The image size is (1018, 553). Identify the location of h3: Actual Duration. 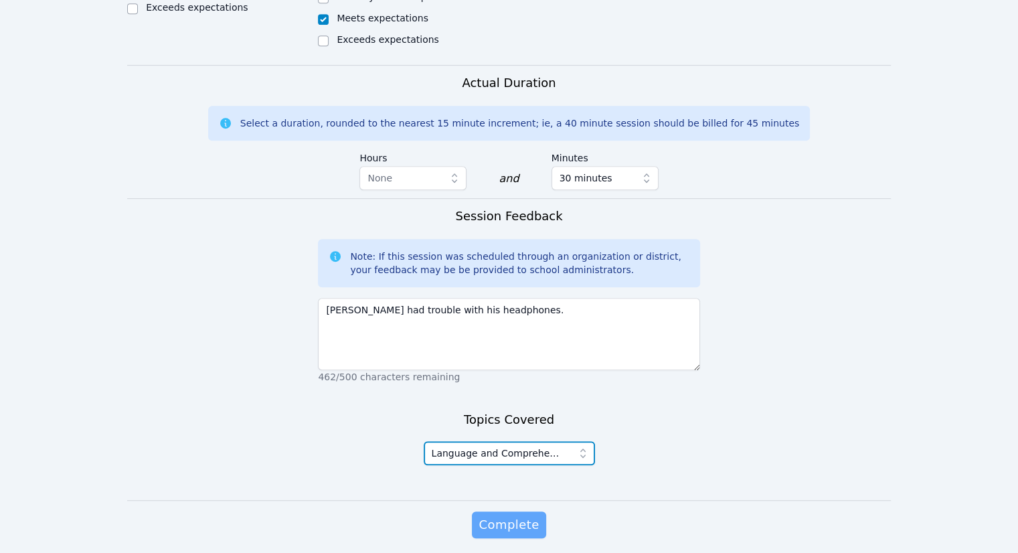
(509, 83).